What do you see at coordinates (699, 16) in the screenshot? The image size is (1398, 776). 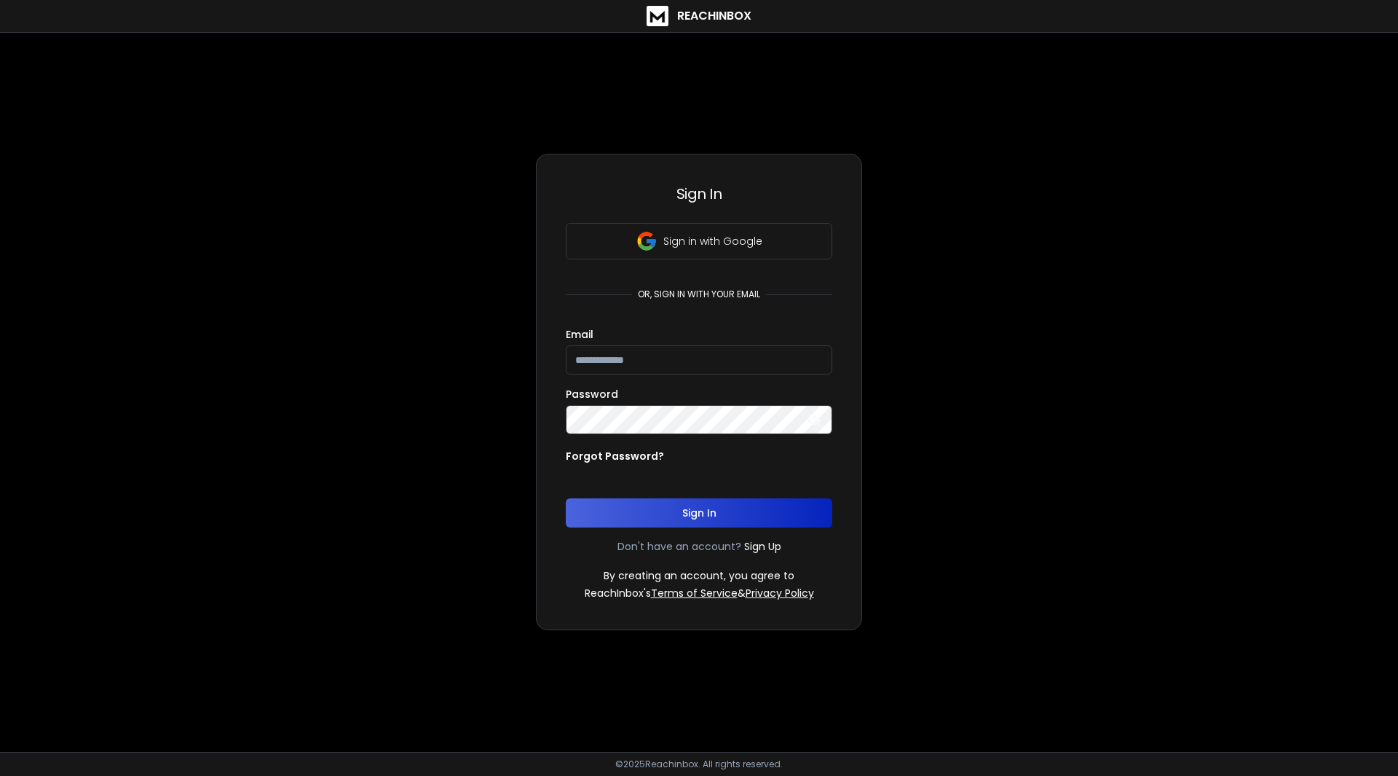 I see `a: ReachInbox` at bounding box center [699, 16].